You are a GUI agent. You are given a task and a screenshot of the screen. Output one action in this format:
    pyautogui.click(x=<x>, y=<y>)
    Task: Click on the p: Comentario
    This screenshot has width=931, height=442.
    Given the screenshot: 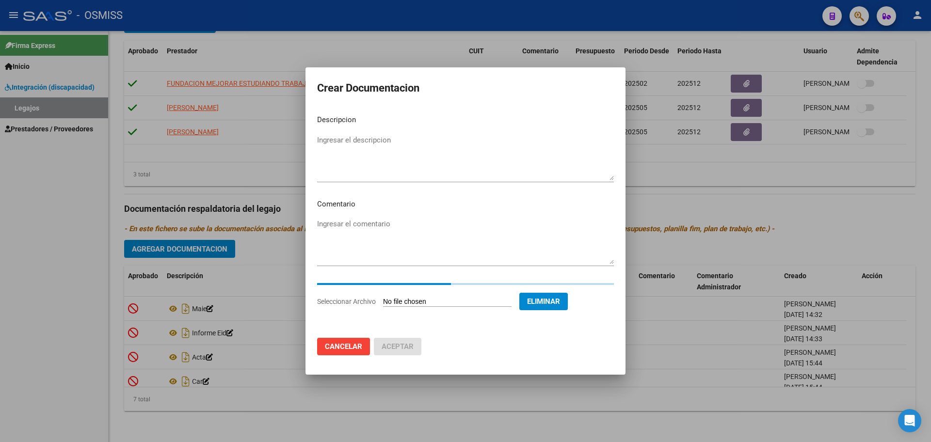 What is the action you would take?
    pyautogui.click(x=465, y=204)
    